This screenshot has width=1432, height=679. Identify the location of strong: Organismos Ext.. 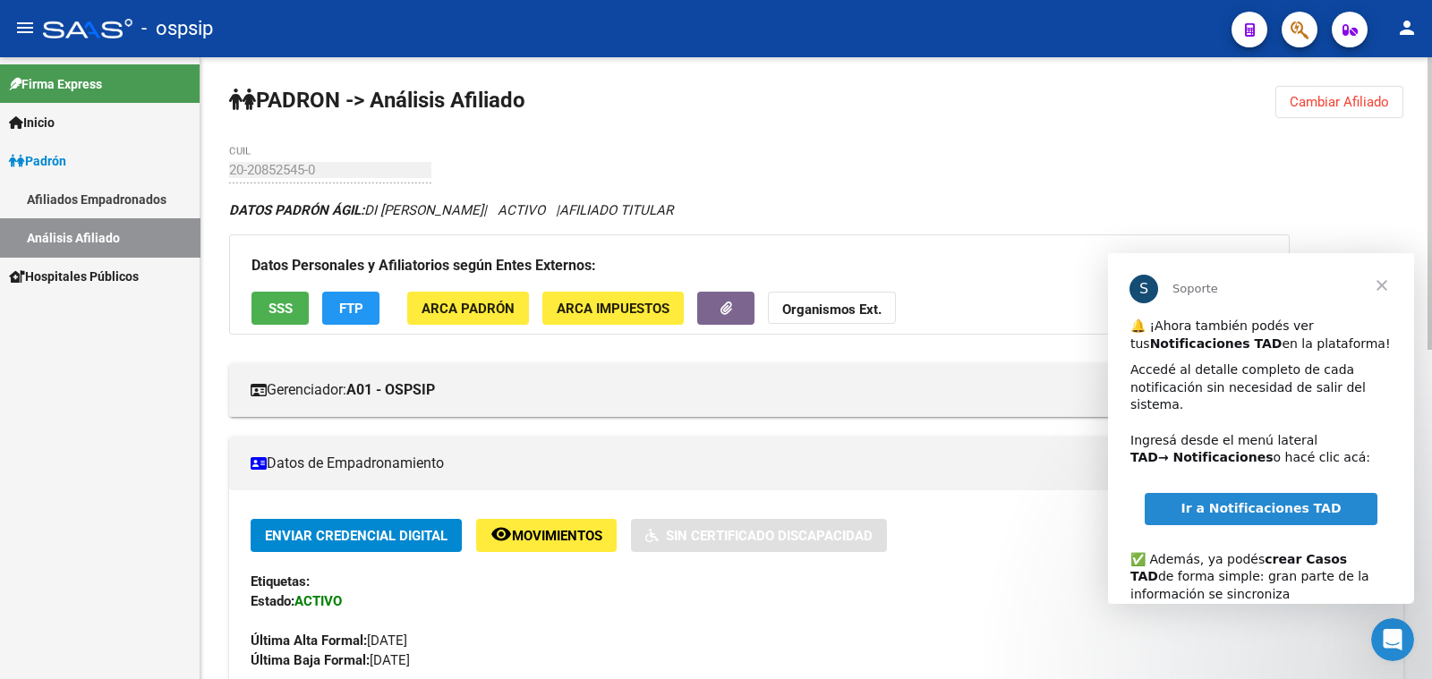
(832, 310).